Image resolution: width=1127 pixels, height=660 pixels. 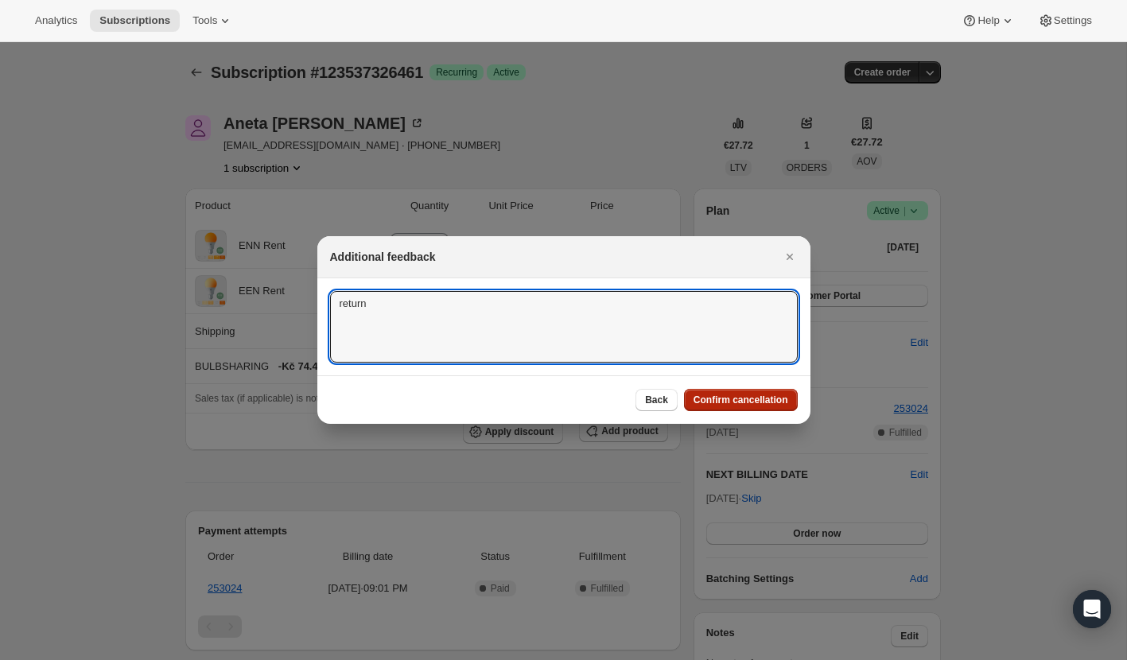 I want to click on span: Analytics, so click(x=56, y=21).